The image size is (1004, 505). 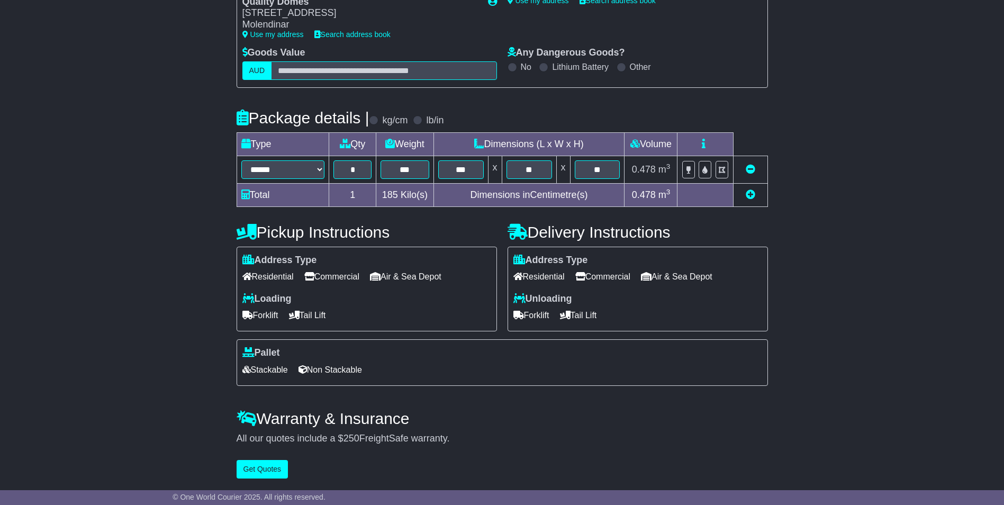 I want to click on label: Any Dangerous Goods?, so click(x=566, y=53).